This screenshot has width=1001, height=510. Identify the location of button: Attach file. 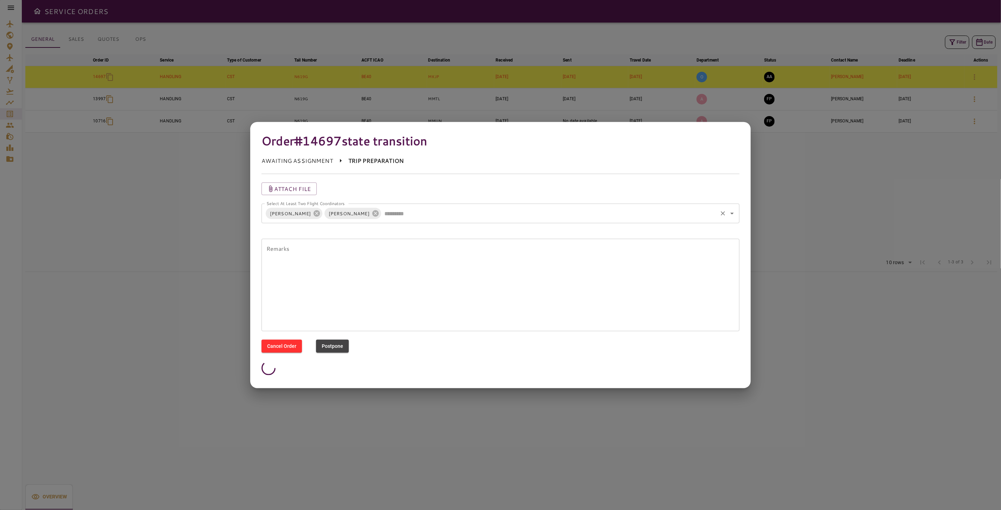
(289, 189).